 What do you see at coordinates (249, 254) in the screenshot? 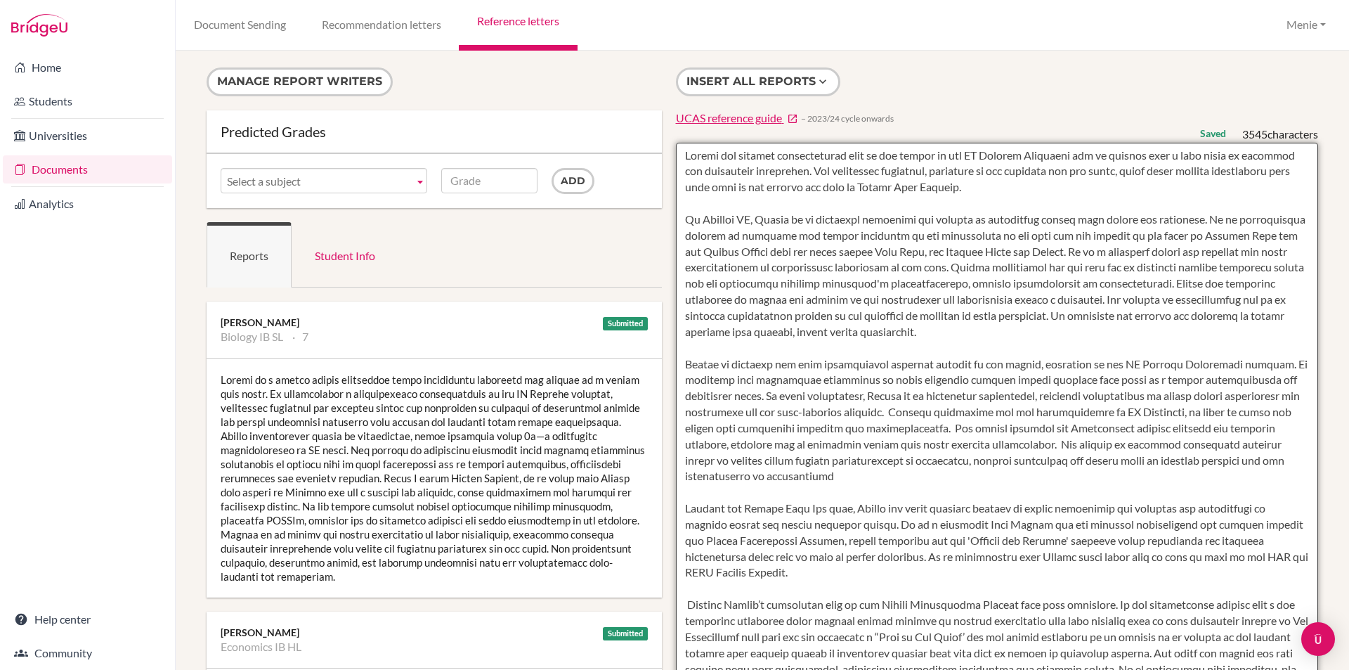
I see `a: Reports` at bounding box center [249, 254].